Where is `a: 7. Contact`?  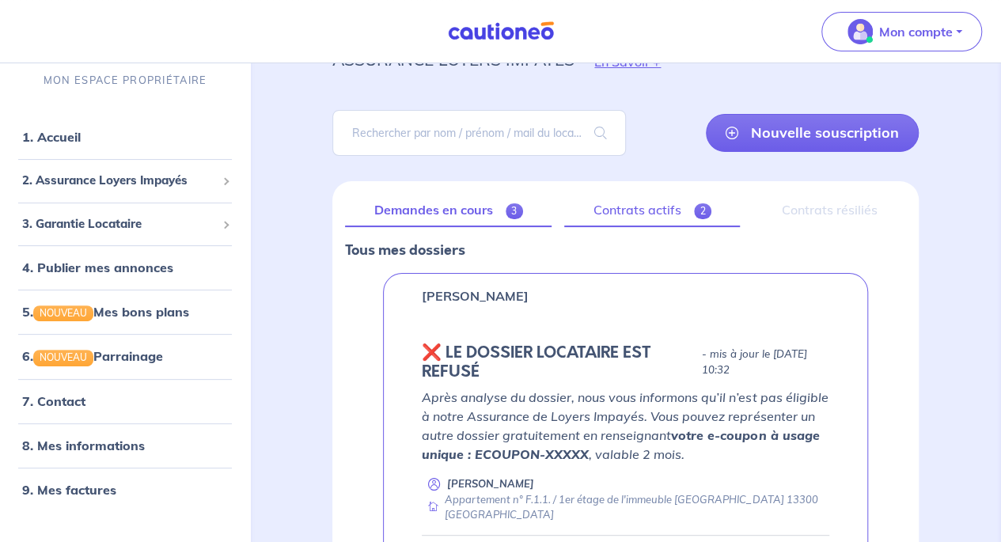
a: 7. Contact is located at coordinates (54, 401).